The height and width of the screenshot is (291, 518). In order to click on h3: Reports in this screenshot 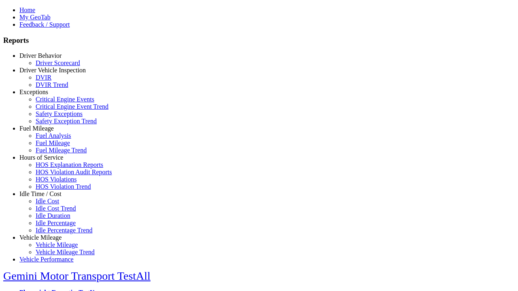, I will do `click(259, 40)`.